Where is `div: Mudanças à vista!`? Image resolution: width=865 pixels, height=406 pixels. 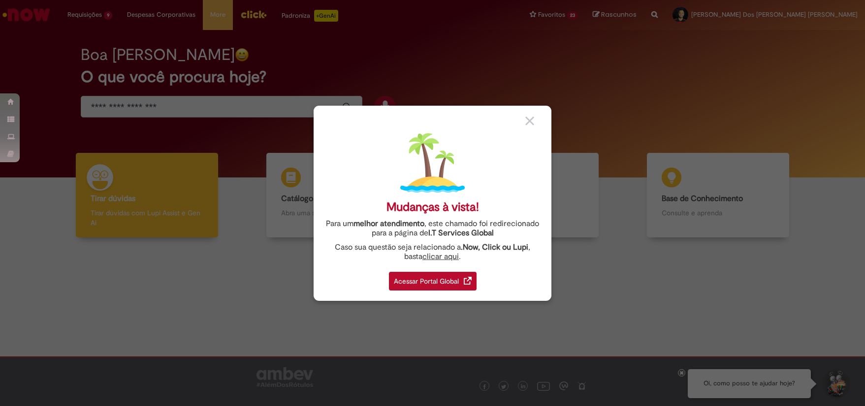 div: Mudanças à vista! is located at coordinates (432, 207).